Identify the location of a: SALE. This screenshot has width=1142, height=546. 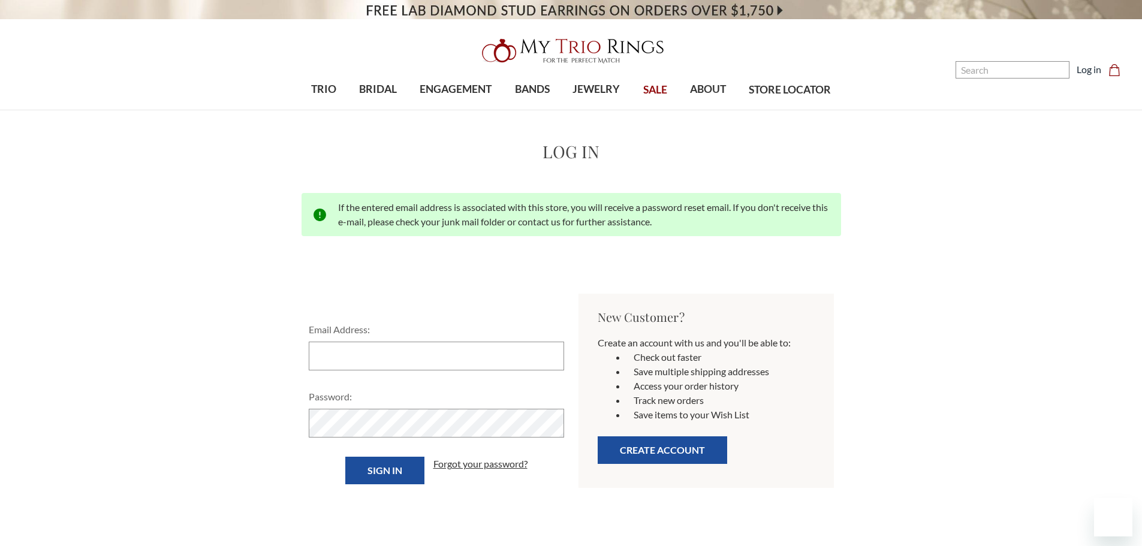
(655, 90).